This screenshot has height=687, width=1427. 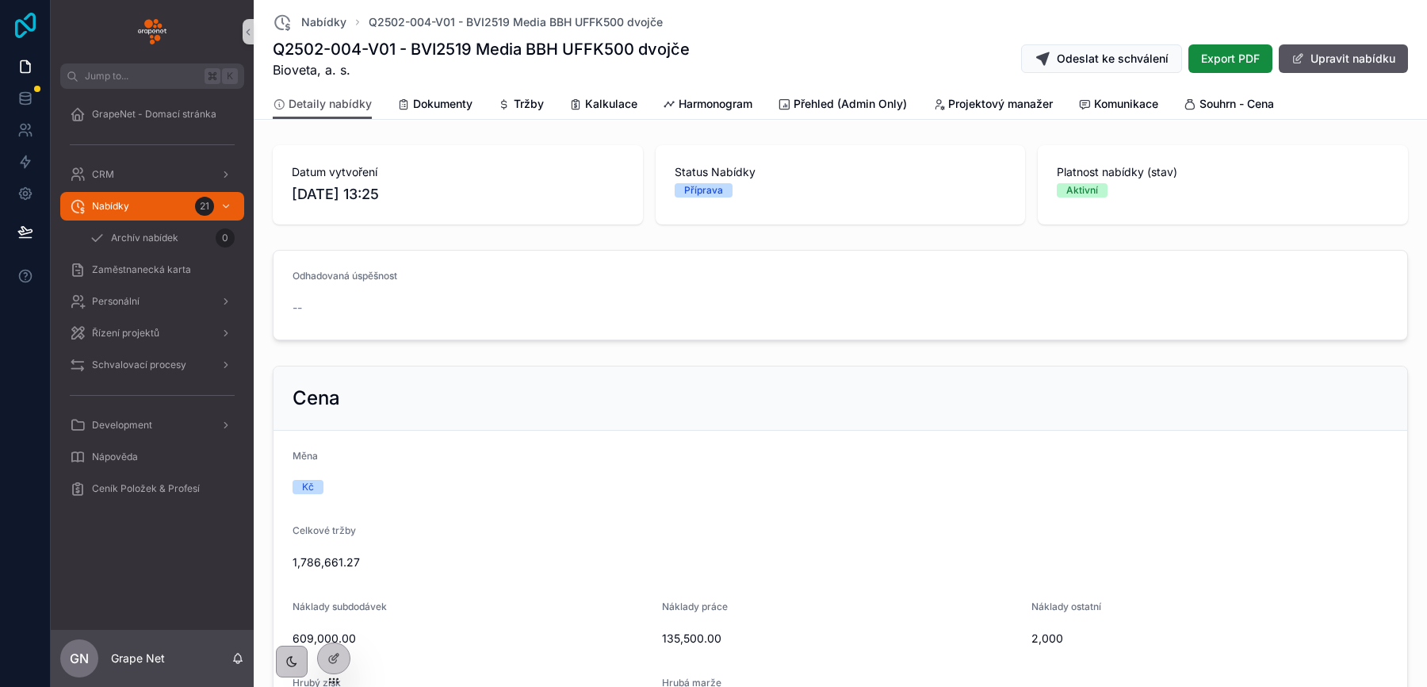 I want to click on div: scrollable content, so click(x=152, y=306).